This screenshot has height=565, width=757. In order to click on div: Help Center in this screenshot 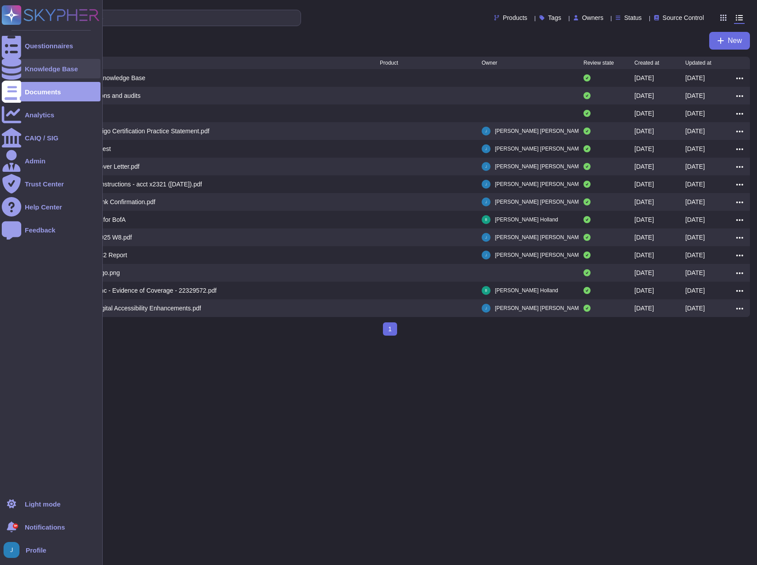, I will do `click(43, 207)`.